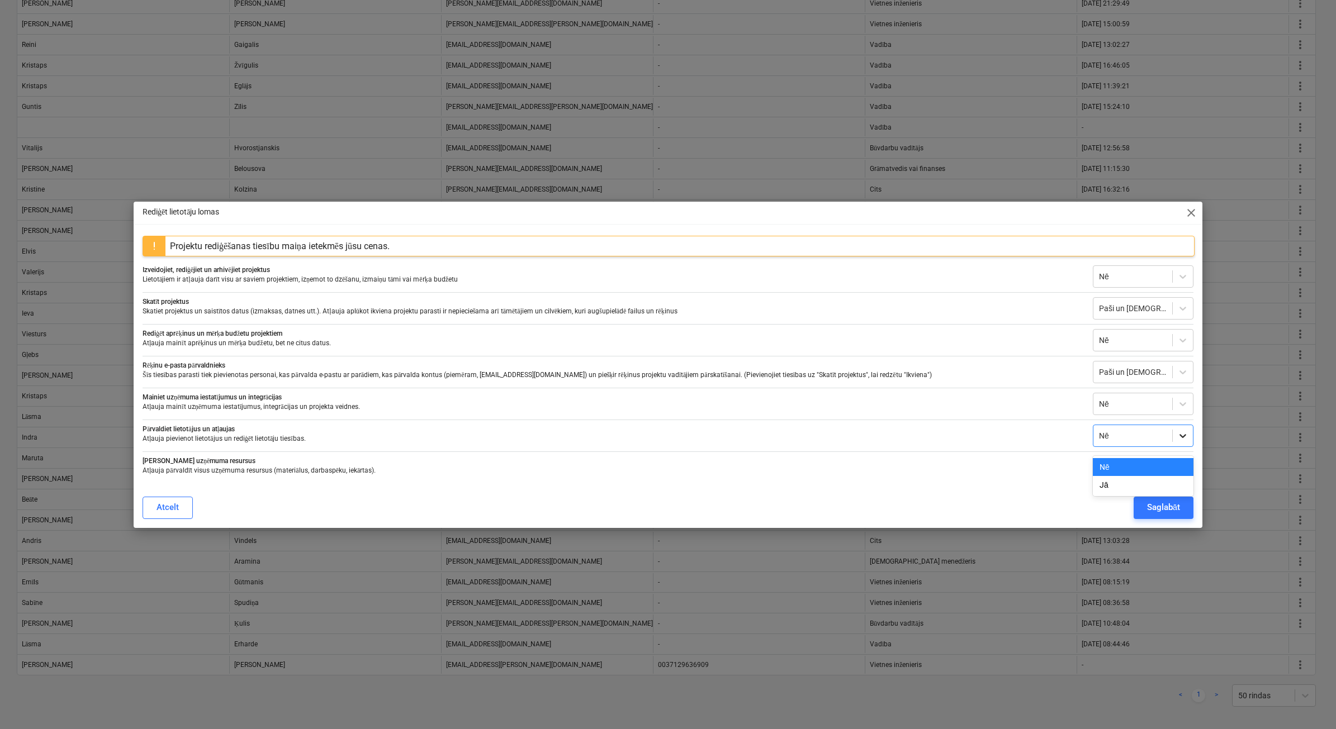  I want to click on div: Chat Widget, so click(1308, 702).